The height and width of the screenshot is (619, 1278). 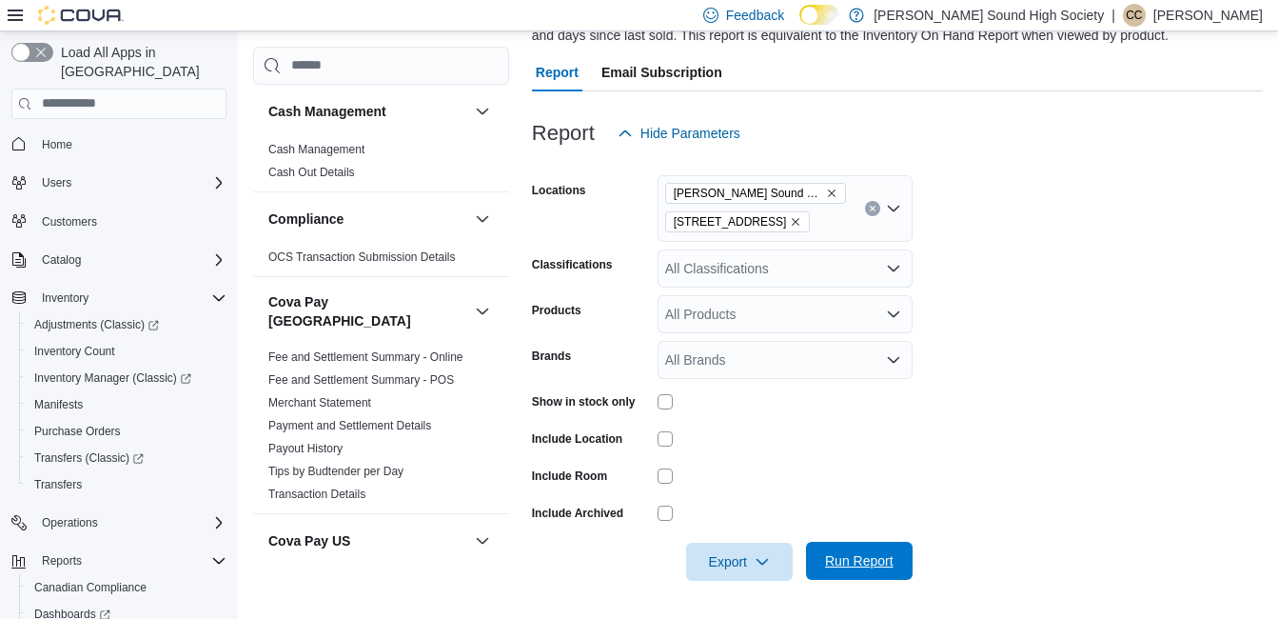 I want to click on button: Canadian Compliance, so click(x=127, y=587).